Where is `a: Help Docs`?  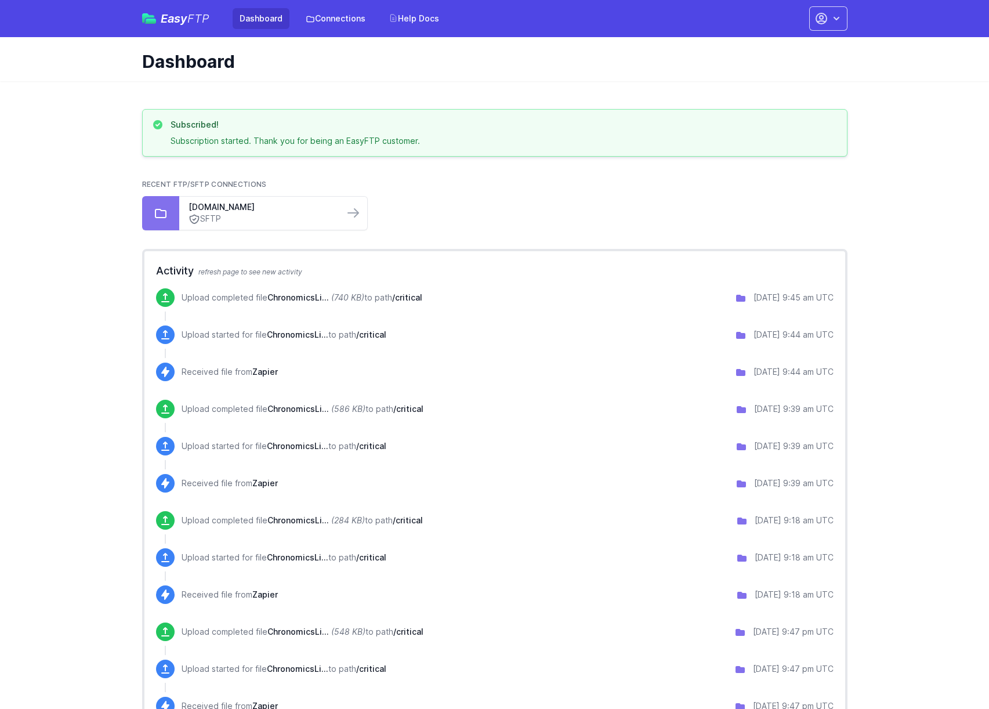 a: Help Docs is located at coordinates (414, 19).